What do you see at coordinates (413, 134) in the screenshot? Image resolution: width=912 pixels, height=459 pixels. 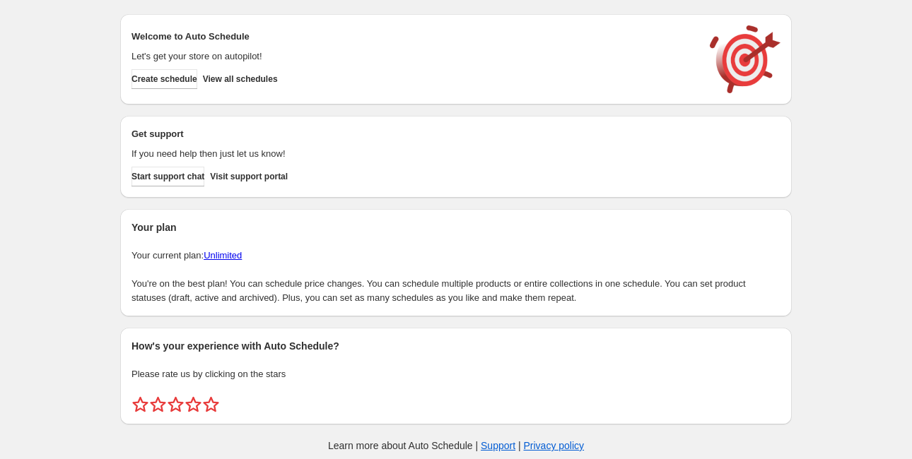 I see `h2: Get support` at bounding box center [413, 134].